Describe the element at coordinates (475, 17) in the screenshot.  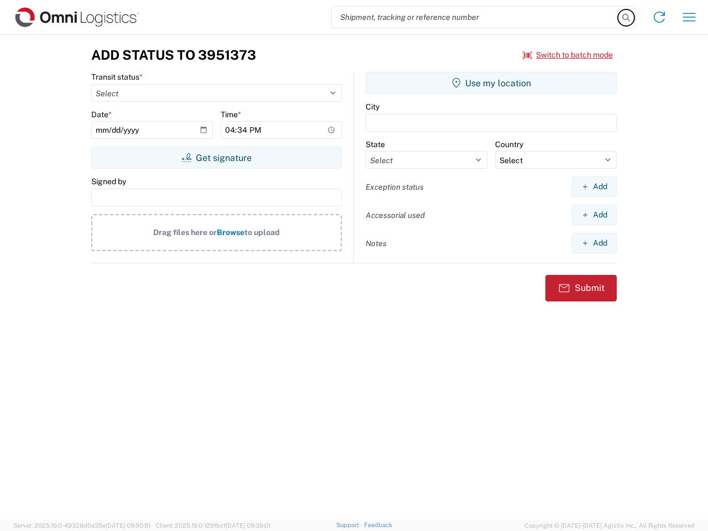
I see `input: Shipment, tracking or reference number` at that location.